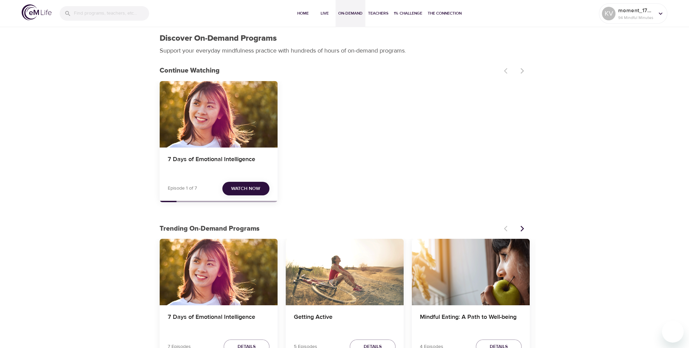 This screenshot has height=348, width=689. What do you see at coordinates (303, 13) in the screenshot?
I see `span: Home` at bounding box center [303, 13].